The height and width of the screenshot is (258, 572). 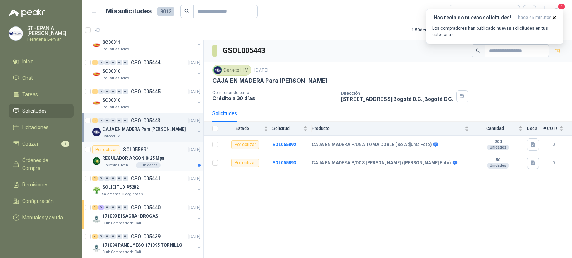 I want to click on span: Chat, so click(x=28, y=78).